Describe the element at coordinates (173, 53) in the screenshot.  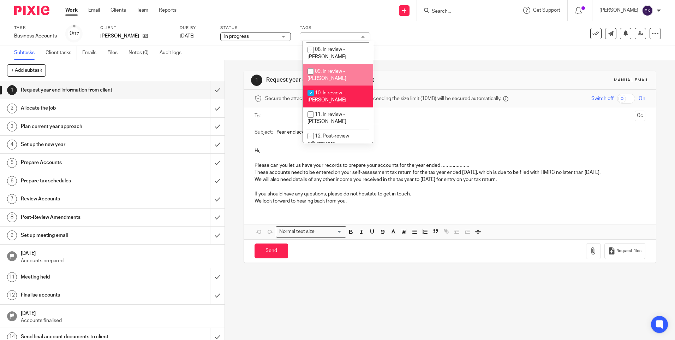
I see `a: Audit logs` at that location.